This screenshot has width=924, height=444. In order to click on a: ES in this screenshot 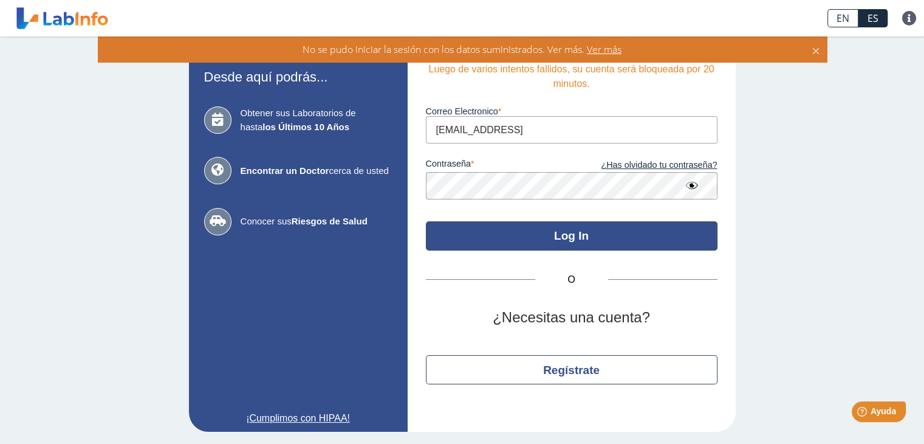, I will do `click(873, 18)`.